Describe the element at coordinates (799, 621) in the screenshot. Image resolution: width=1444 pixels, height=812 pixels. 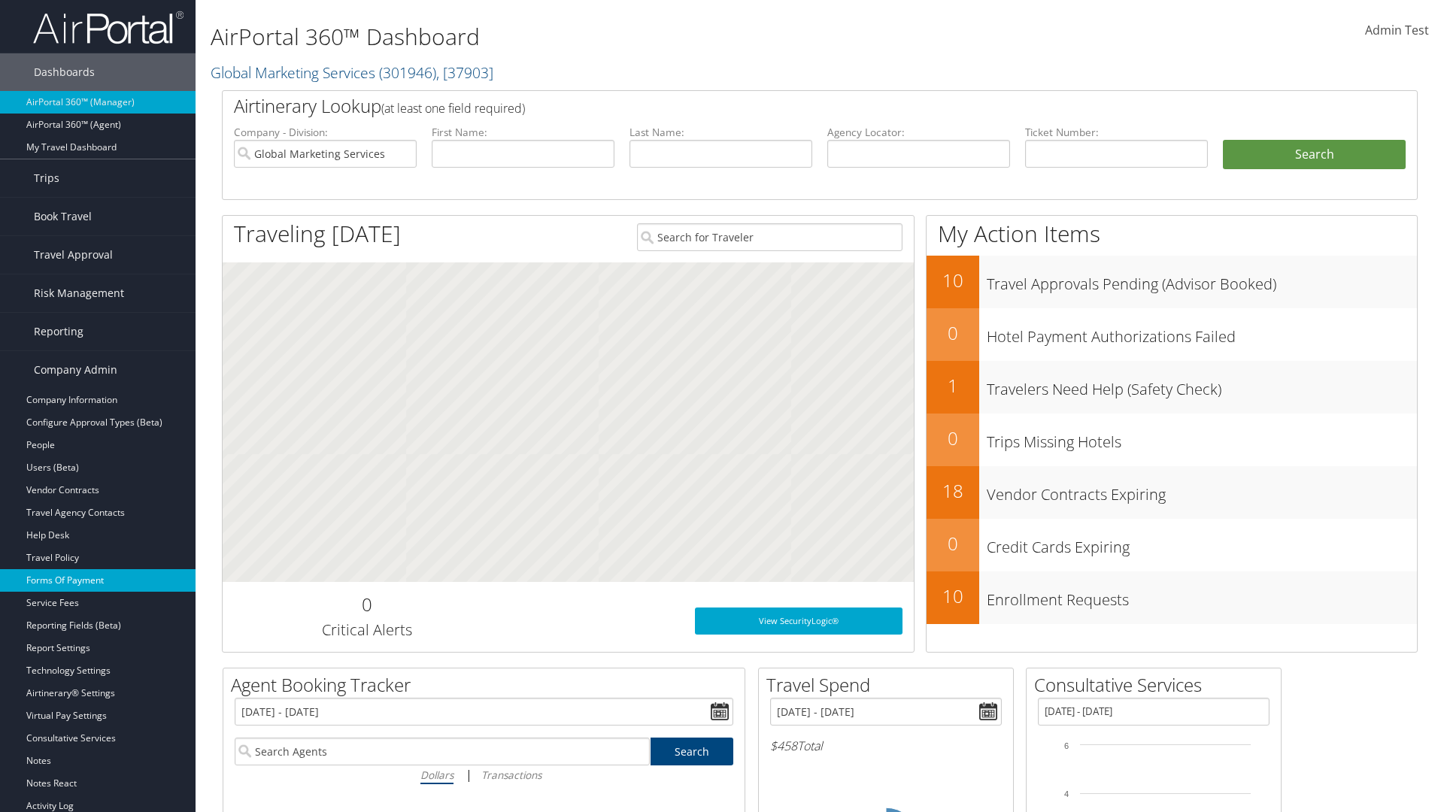
I see `a: View SecurityLogic®` at that location.